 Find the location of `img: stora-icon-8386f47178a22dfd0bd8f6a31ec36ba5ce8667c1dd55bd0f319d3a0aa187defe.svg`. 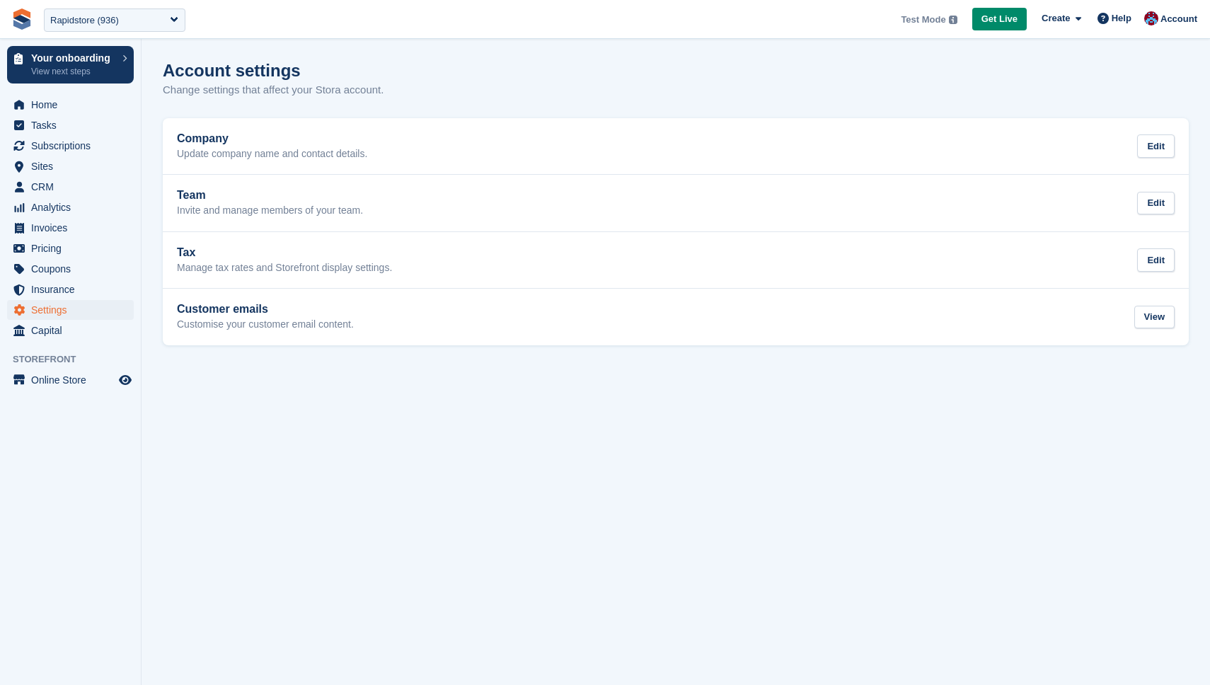

img: stora-icon-8386f47178a22dfd0bd8f6a31ec36ba5ce8667c1dd55bd0f319d3a0aa187defe.svg is located at coordinates (22, 19).